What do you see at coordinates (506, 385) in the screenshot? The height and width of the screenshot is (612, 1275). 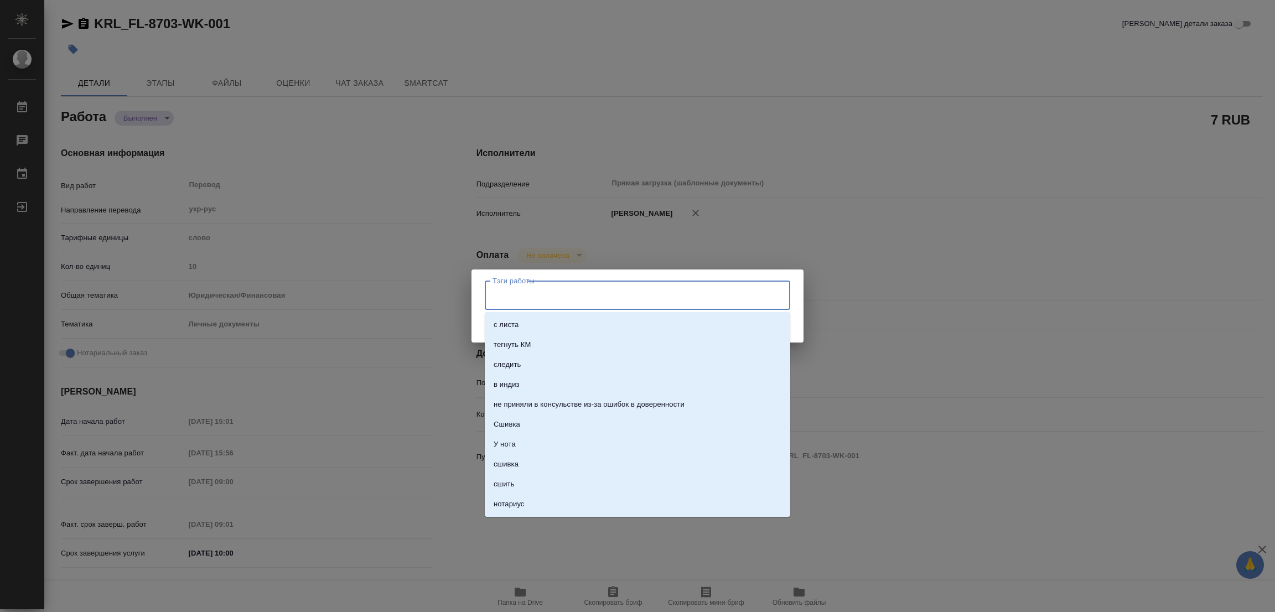 I see `p: в индиз` at bounding box center [506, 385].